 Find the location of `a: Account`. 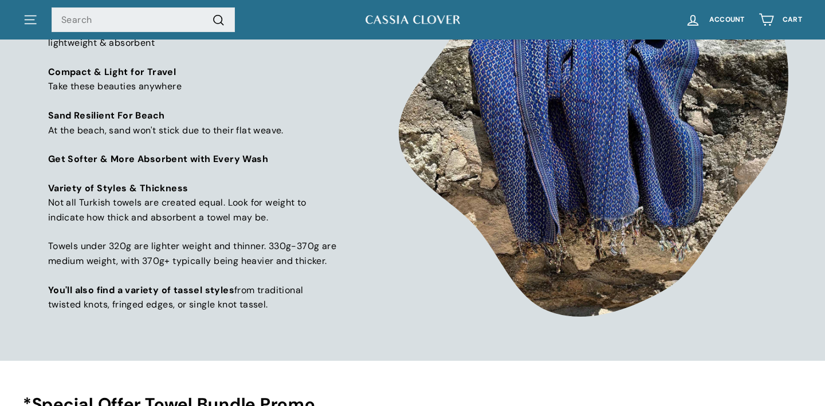

a: Account is located at coordinates (715, 19).